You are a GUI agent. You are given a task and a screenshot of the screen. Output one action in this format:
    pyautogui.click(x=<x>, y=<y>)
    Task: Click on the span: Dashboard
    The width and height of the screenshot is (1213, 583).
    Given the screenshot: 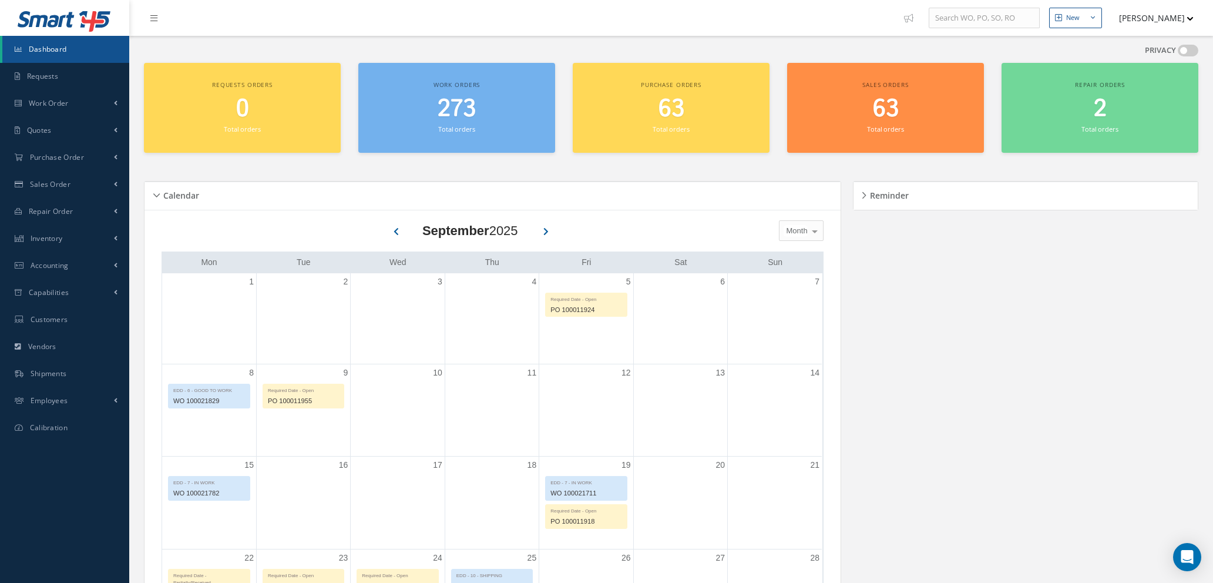 What is the action you would take?
    pyautogui.click(x=48, y=49)
    